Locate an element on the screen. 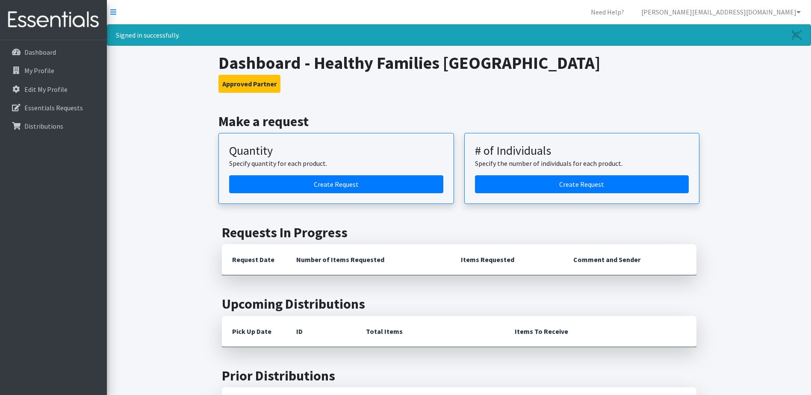 This screenshot has width=811, height=395. a: Edit My Profile is located at coordinates (53, 89).